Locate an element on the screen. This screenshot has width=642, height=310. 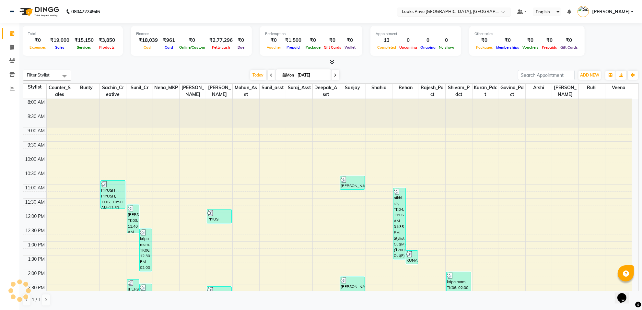
span: Filter Stylist is located at coordinates (38, 75).